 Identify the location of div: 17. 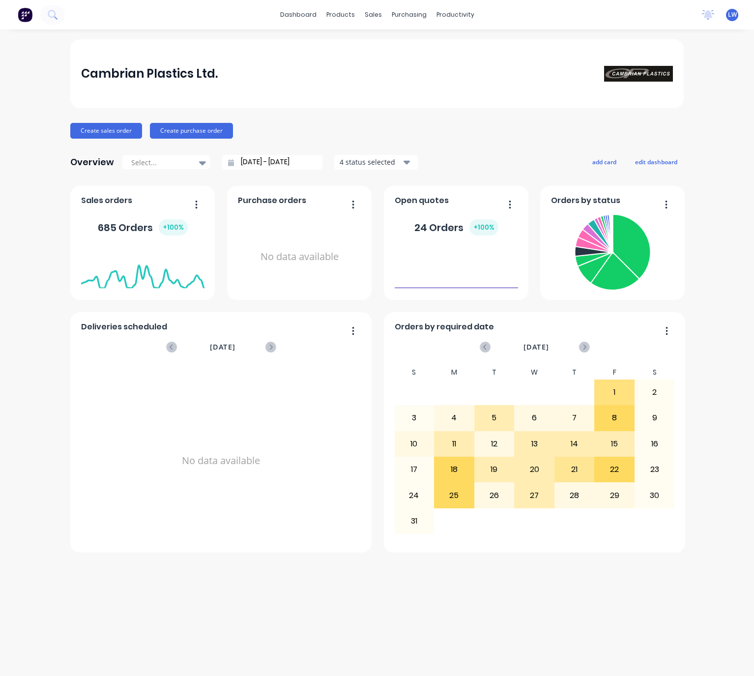
(414, 469).